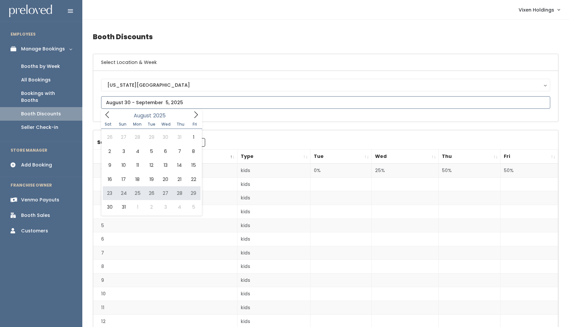  I want to click on span: August 26, 2025, so click(152, 193).